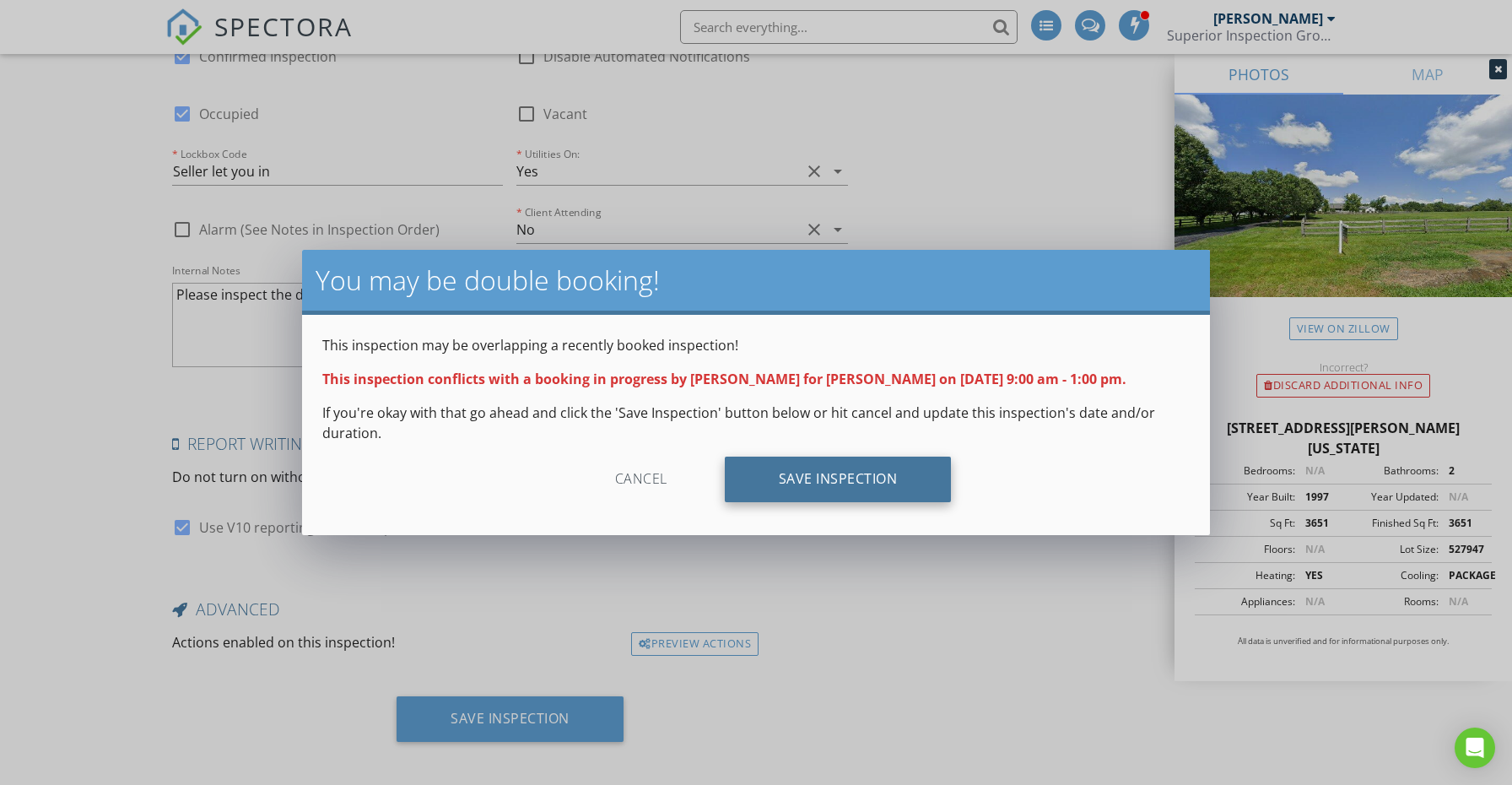 The width and height of the screenshot is (1512, 785). I want to click on div: Open Intercom Messenger, so click(1474, 747).